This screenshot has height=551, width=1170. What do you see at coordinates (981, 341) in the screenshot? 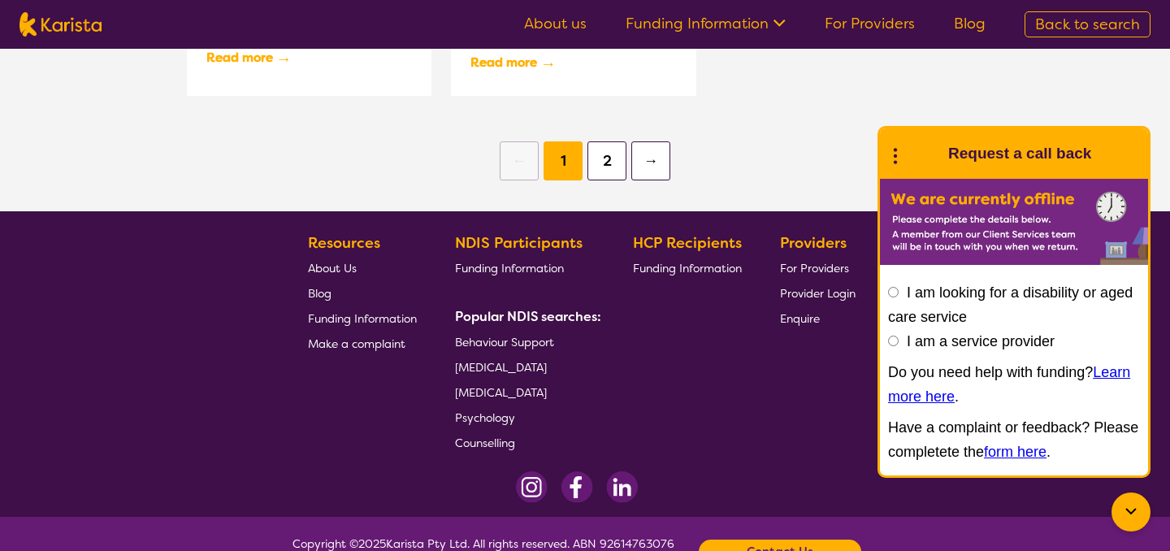
I see `label: I am a service provider` at bounding box center [981, 341].